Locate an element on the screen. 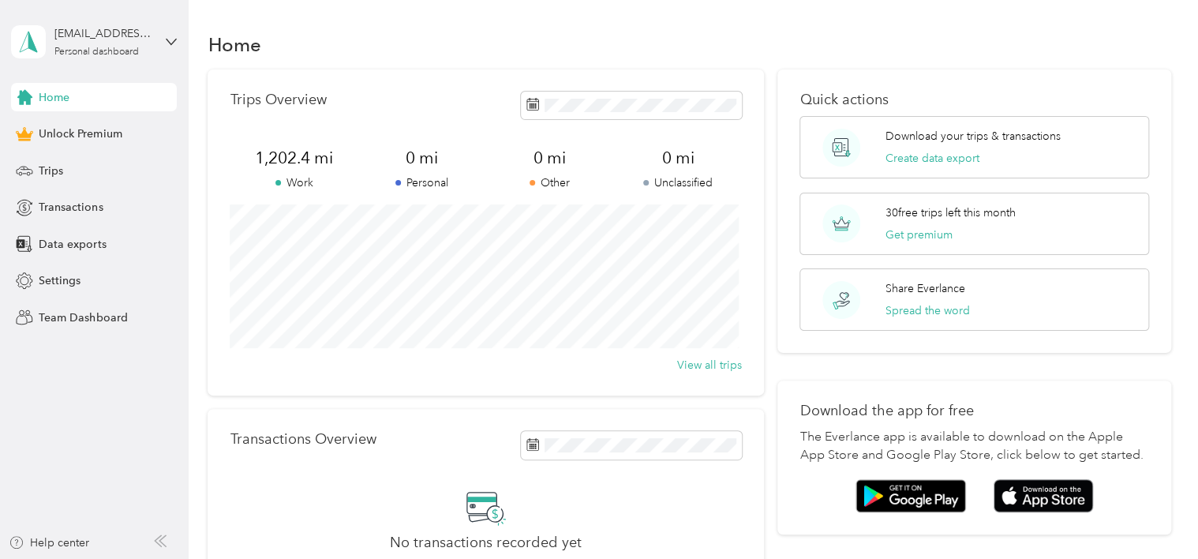 This screenshot has height=559, width=1198. span: Home is located at coordinates (54, 97).